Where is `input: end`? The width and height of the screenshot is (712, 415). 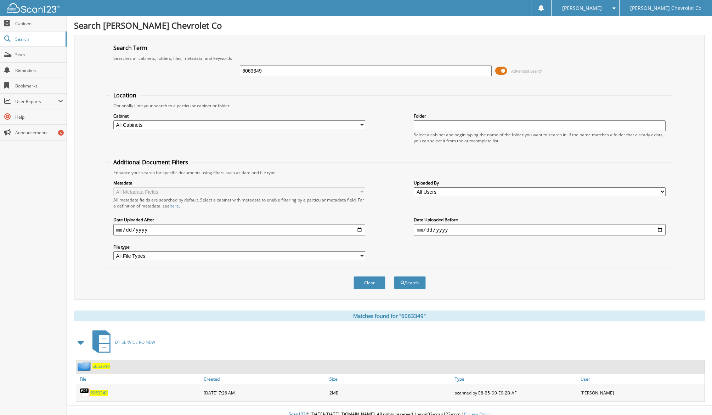
input: end is located at coordinates (539, 230).